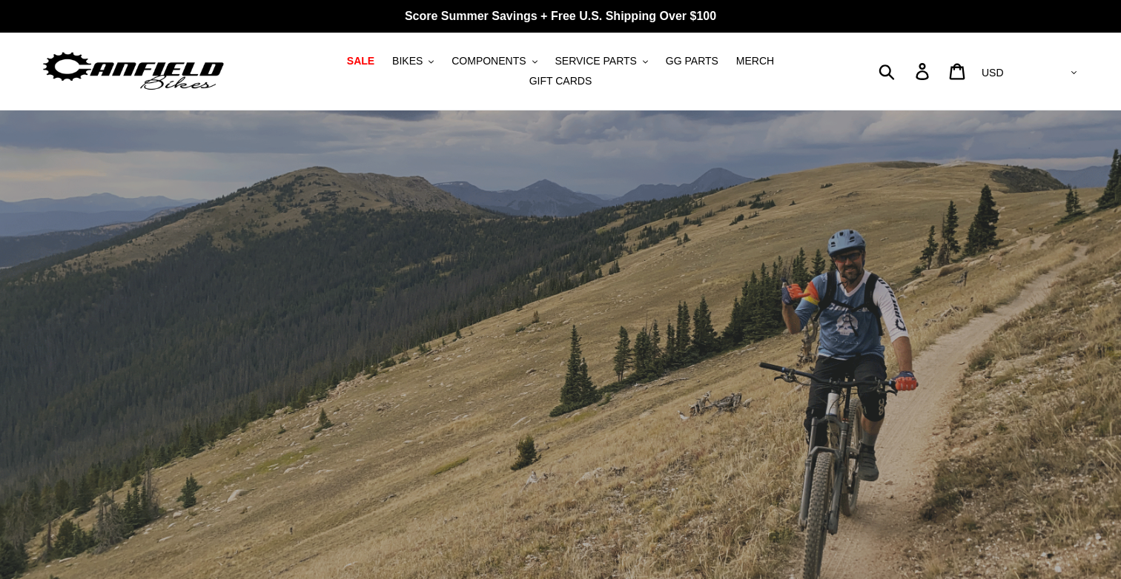 This screenshot has width=1121, height=579. What do you see at coordinates (601, 61) in the screenshot?
I see `button: SERVICE PARTS` at bounding box center [601, 61].